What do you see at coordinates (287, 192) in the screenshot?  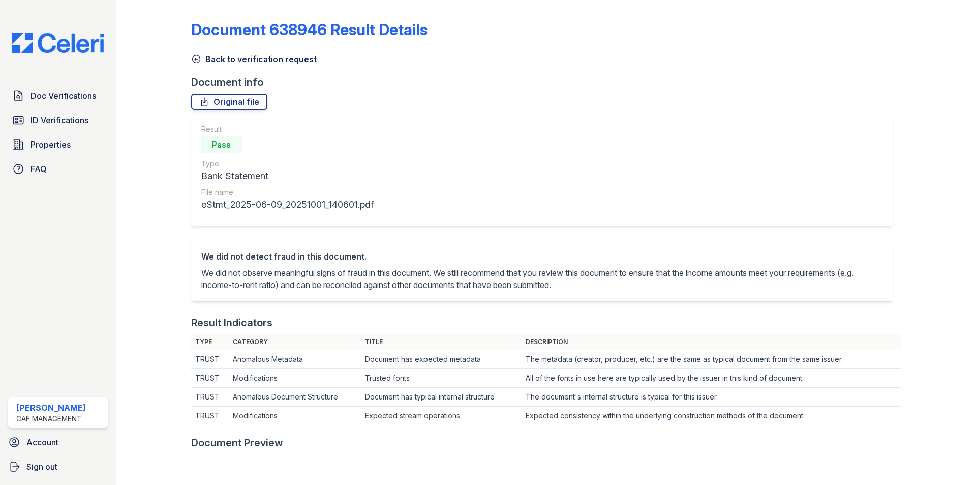 I see `div: File name` at bounding box center [287, 192].